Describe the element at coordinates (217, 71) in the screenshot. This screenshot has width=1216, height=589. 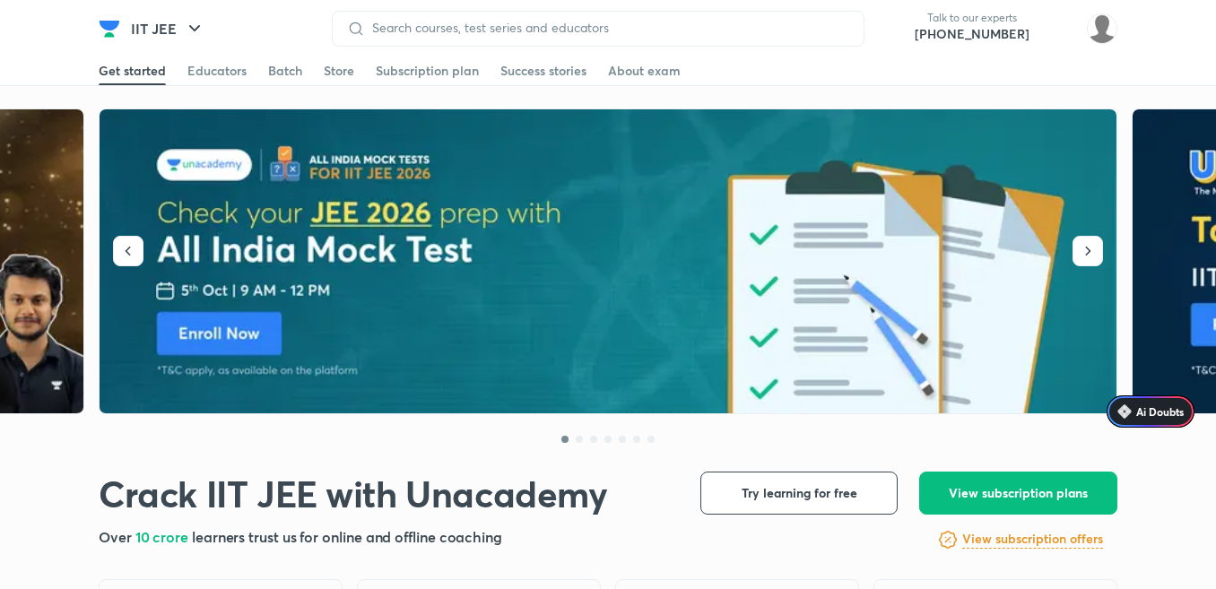
I see `a: Educators` at that location.